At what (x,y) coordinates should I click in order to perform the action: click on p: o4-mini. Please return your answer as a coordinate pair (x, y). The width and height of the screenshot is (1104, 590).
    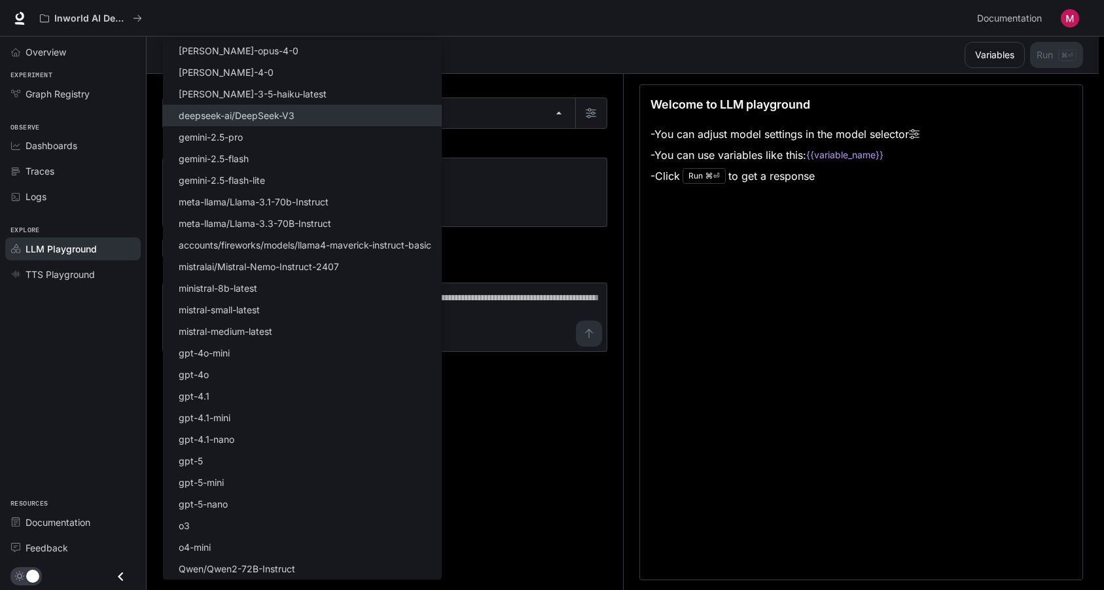
    Looking at the image, I should click on (194, 547).